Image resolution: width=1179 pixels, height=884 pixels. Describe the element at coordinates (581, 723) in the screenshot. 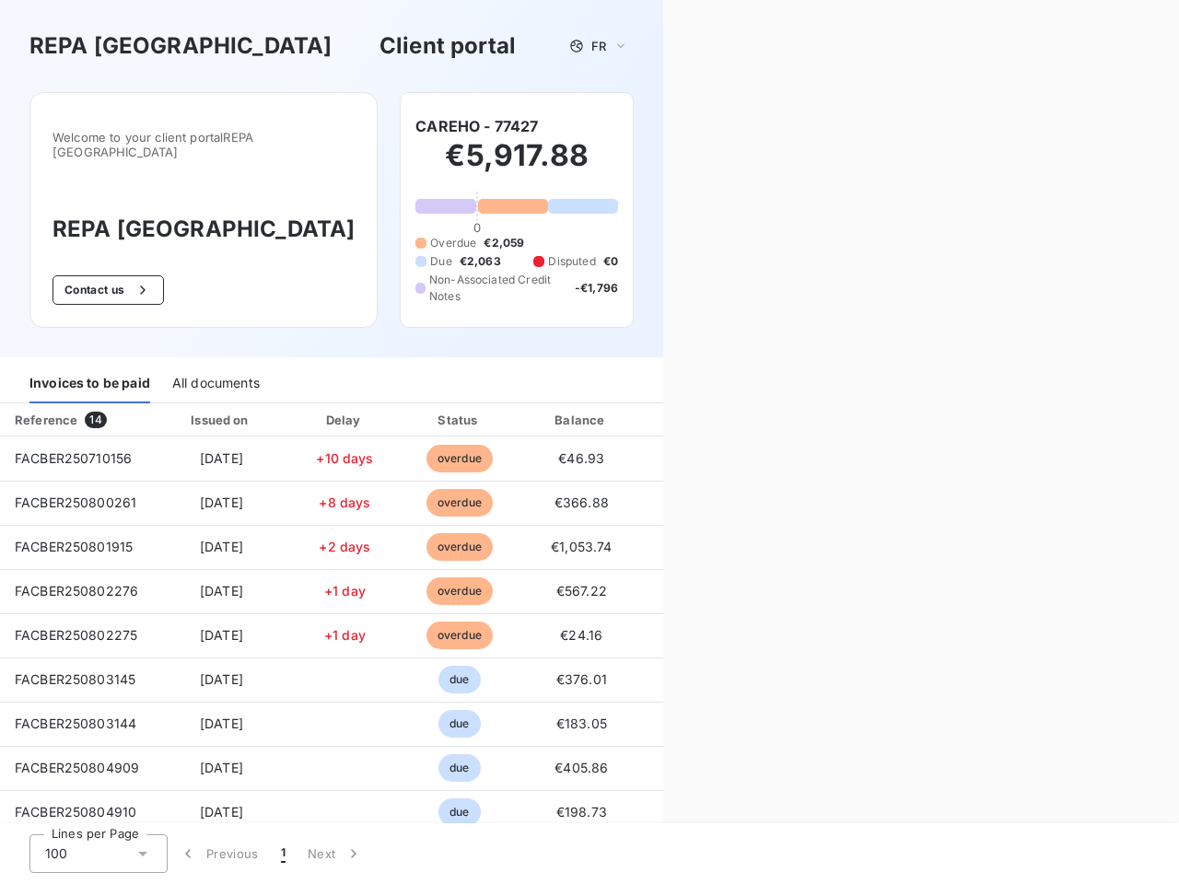

I see `span: €183.05` at that location.